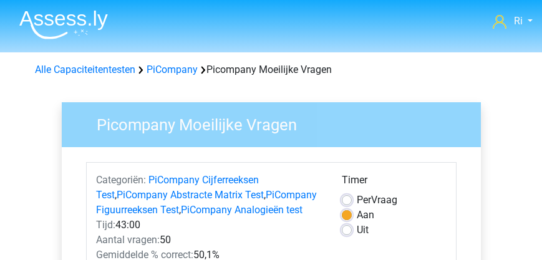 This screenshot has width=542, height=260. What do you see at coordinates (513, 21) in the screenshot?
I see `a: Ri` at bounding box center [513, 21].